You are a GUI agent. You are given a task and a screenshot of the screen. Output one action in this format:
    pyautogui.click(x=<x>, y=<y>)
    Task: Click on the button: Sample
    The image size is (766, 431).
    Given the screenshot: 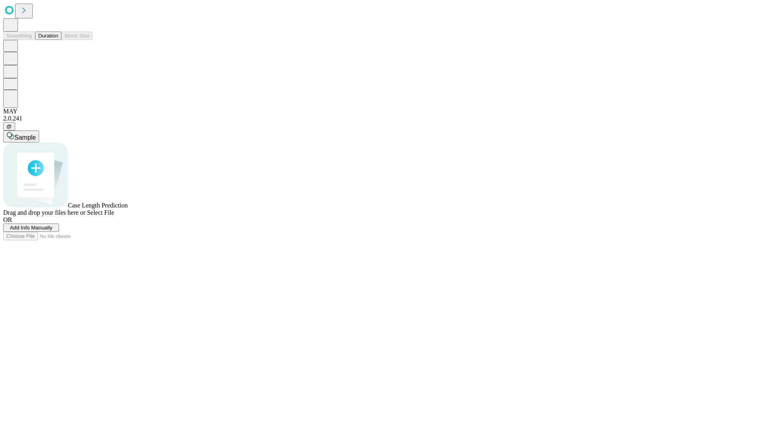 What is the action you would take?
    pyautogui.click(x=21, y=136)
    